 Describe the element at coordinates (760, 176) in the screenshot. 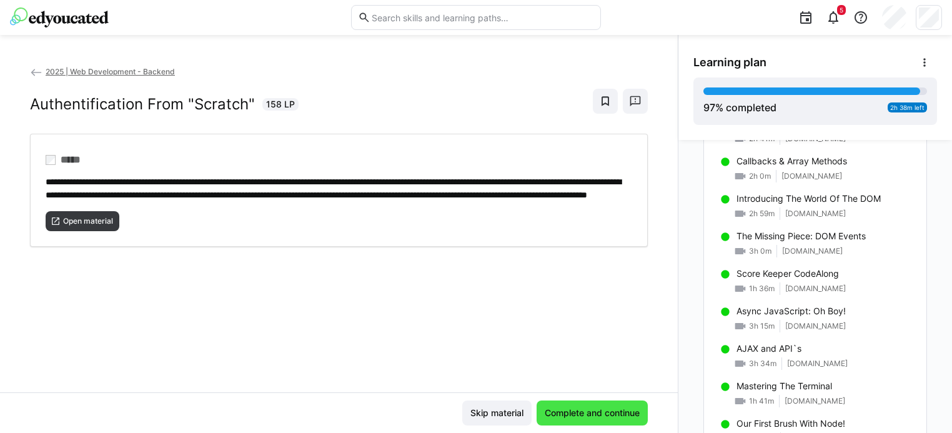

I see `span: 2h 0m` at that location.